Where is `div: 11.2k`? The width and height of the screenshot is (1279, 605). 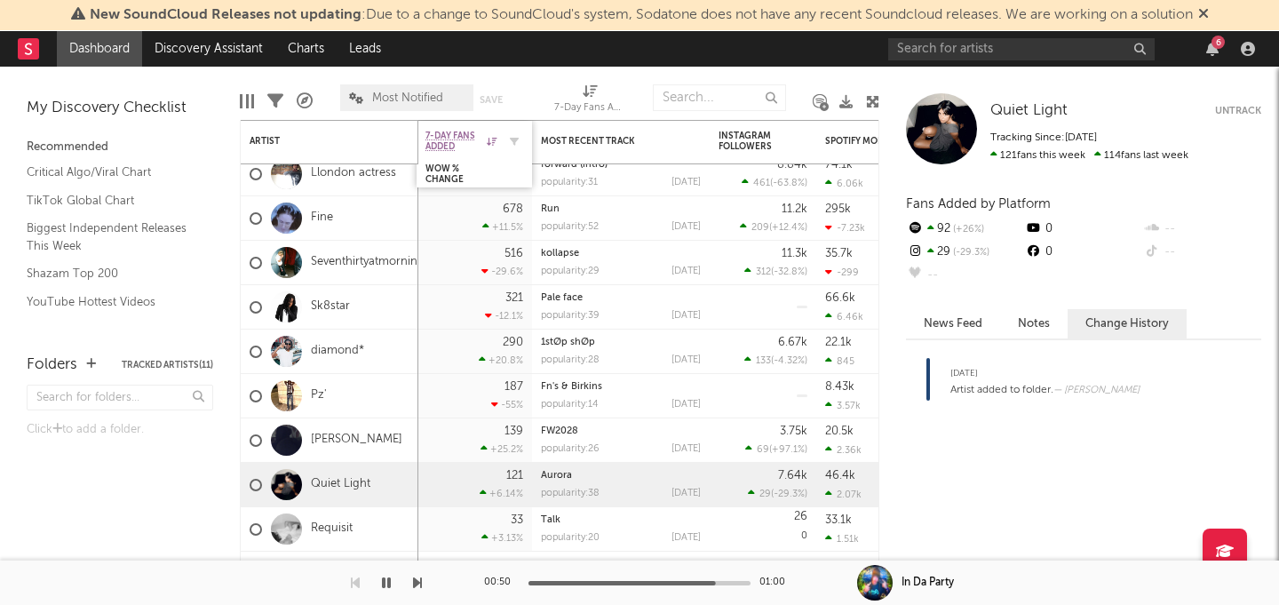
div: 11.2k is located at coordinates (794, 209).